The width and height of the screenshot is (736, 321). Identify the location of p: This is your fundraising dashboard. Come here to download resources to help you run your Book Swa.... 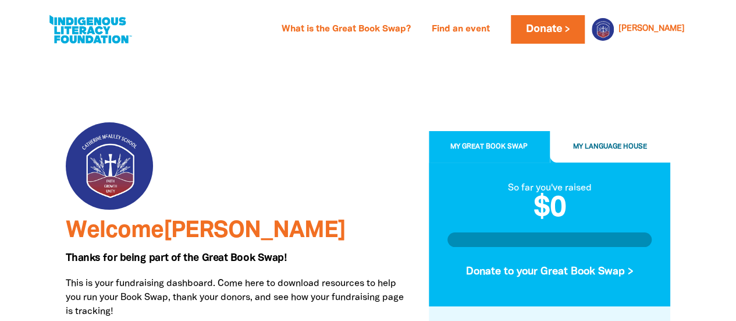
(239, 297).